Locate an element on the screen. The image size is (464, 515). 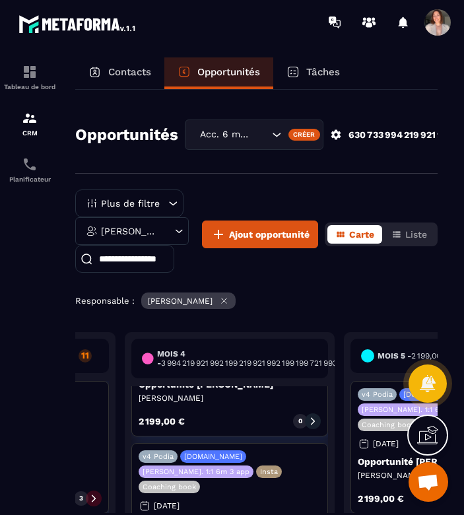
span: Carte is located at coordinates (362, 234).